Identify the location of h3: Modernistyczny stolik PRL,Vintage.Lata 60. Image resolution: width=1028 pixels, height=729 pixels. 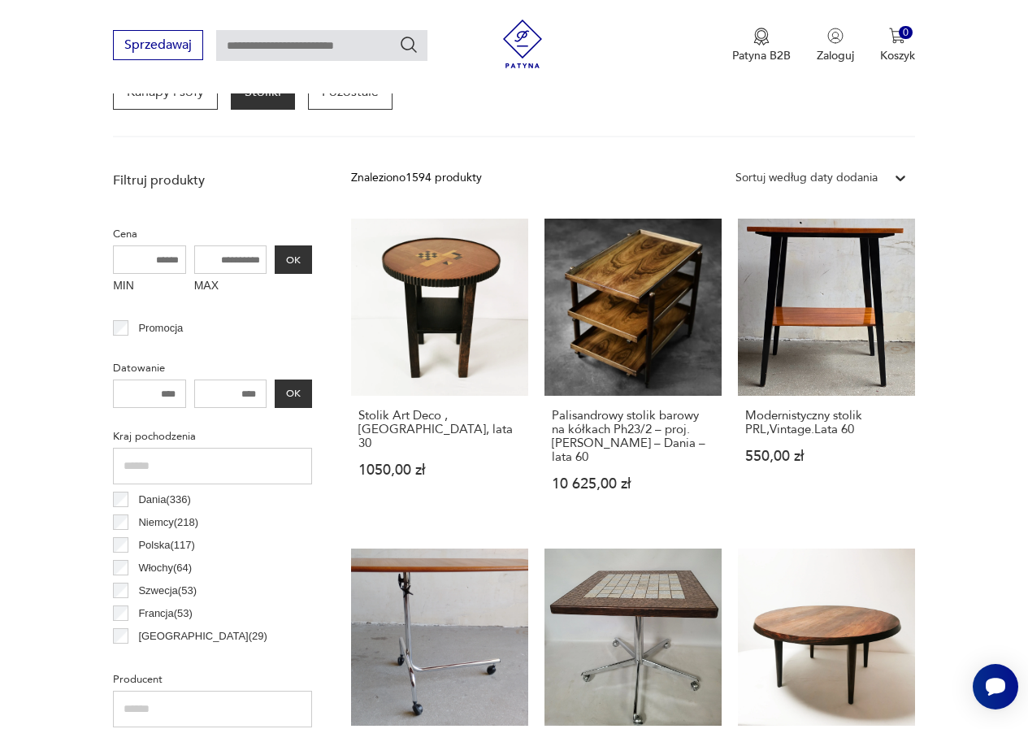
(826, 423).